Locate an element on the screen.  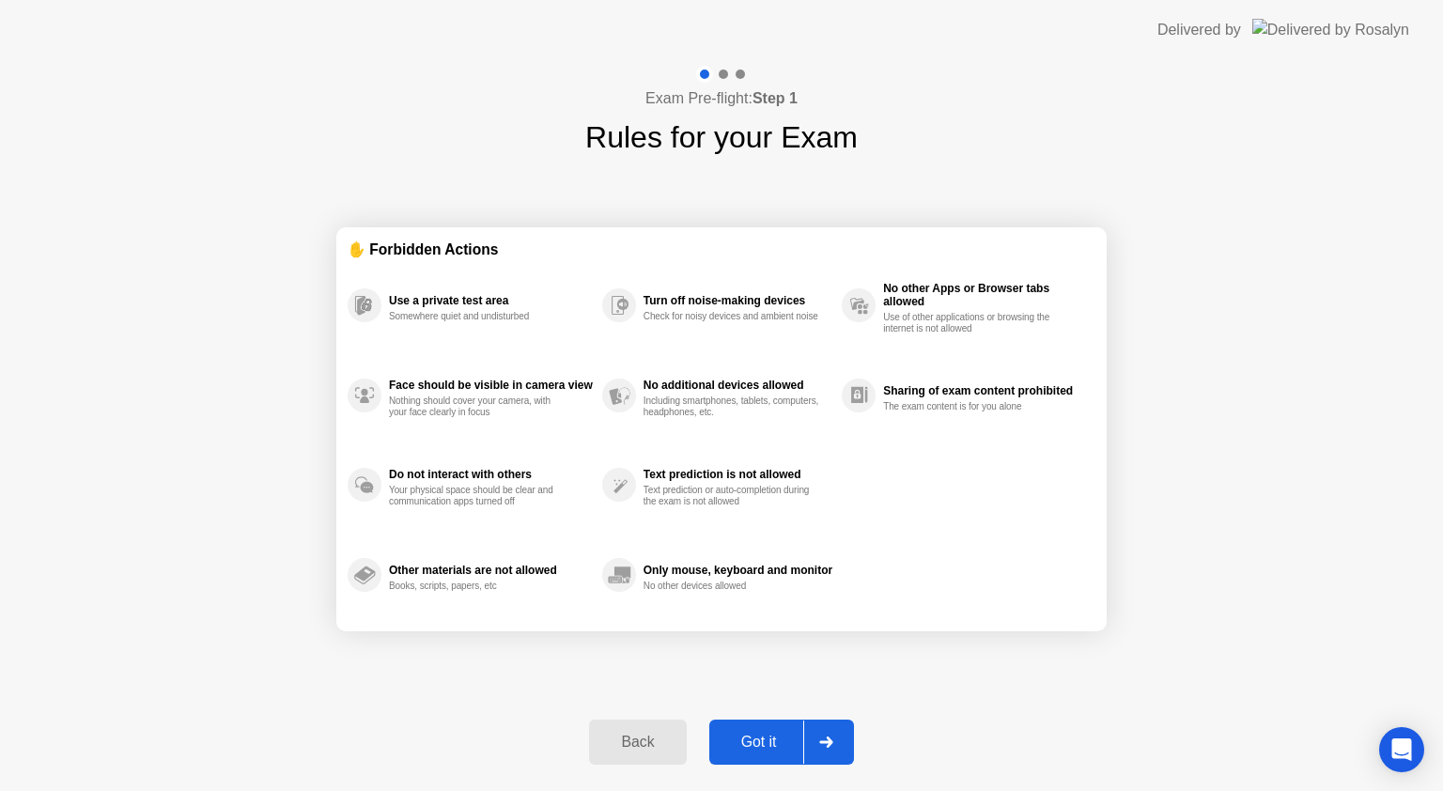
div: Face should be visible in camera view is located at coordinates (490, 385).